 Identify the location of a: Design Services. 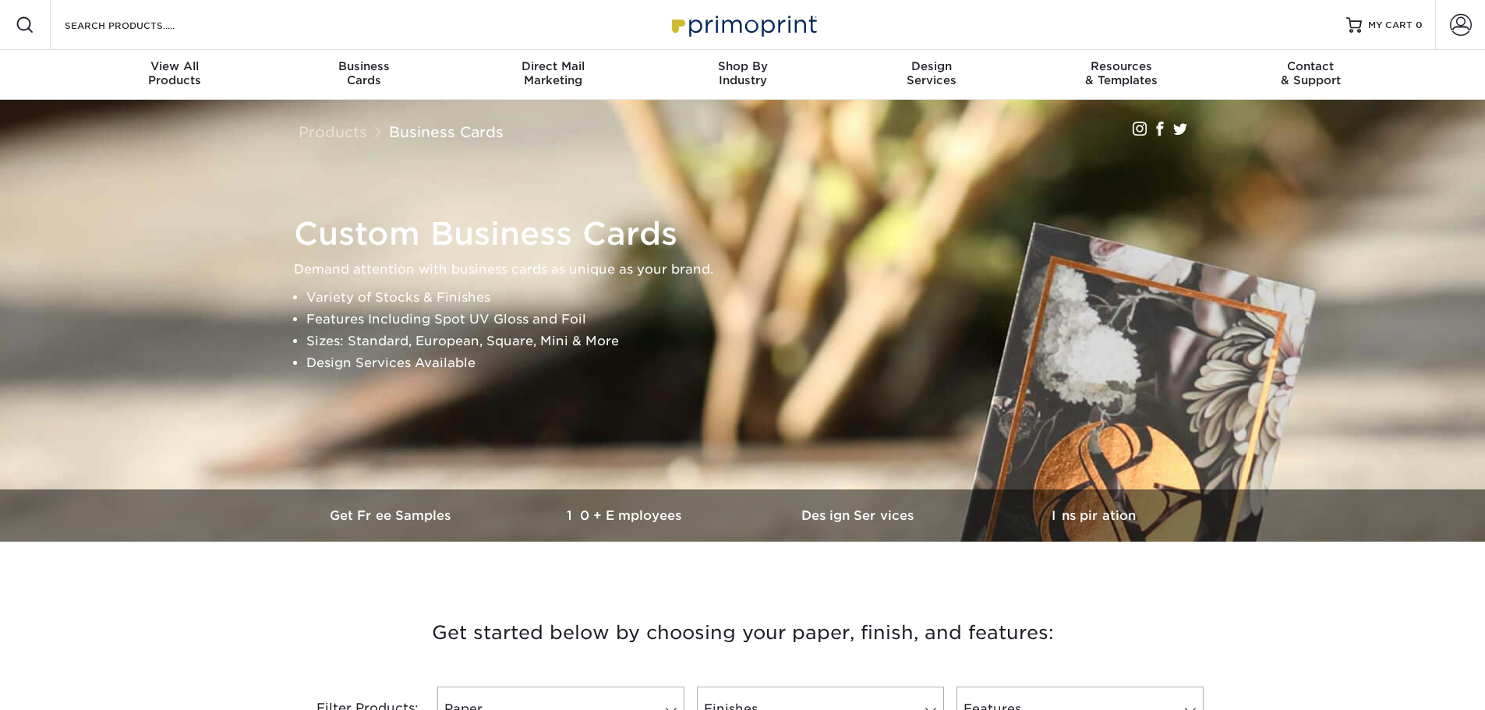
(860, 515).